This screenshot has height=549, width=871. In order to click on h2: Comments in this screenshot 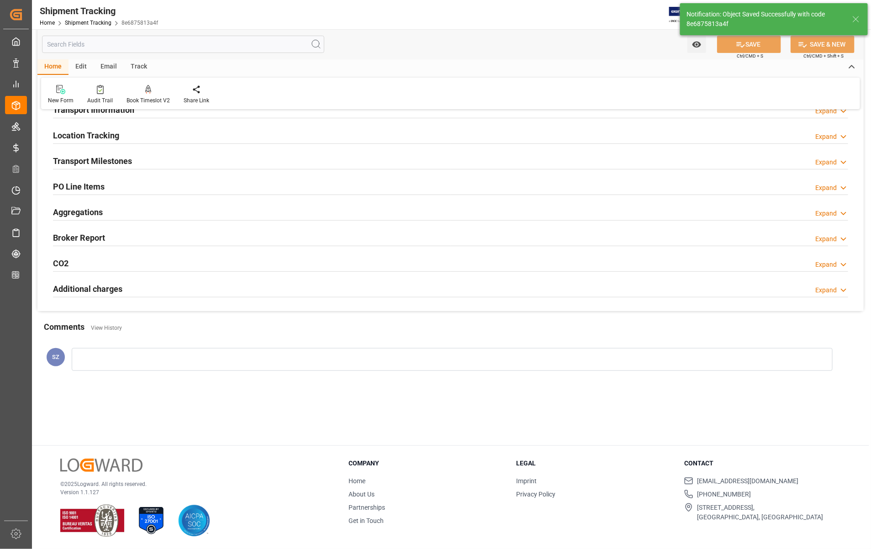, I will do `click(64, 327)`.